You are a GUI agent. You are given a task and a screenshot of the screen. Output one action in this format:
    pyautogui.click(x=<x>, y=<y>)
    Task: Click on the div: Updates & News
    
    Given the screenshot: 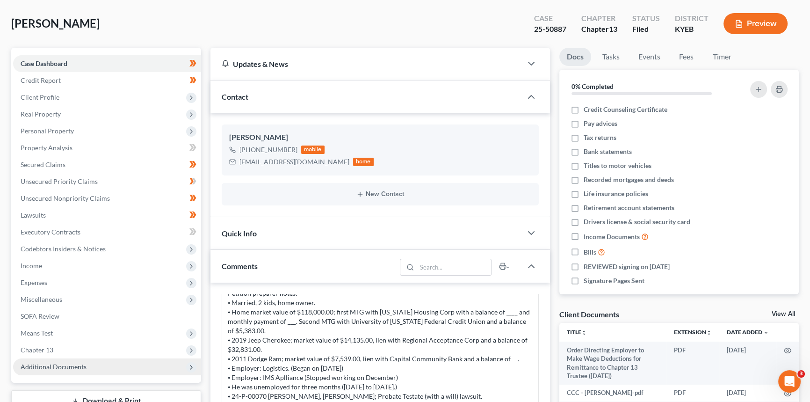 What is the action you would take?
    pyautogui.click(x=366, y=64)
    